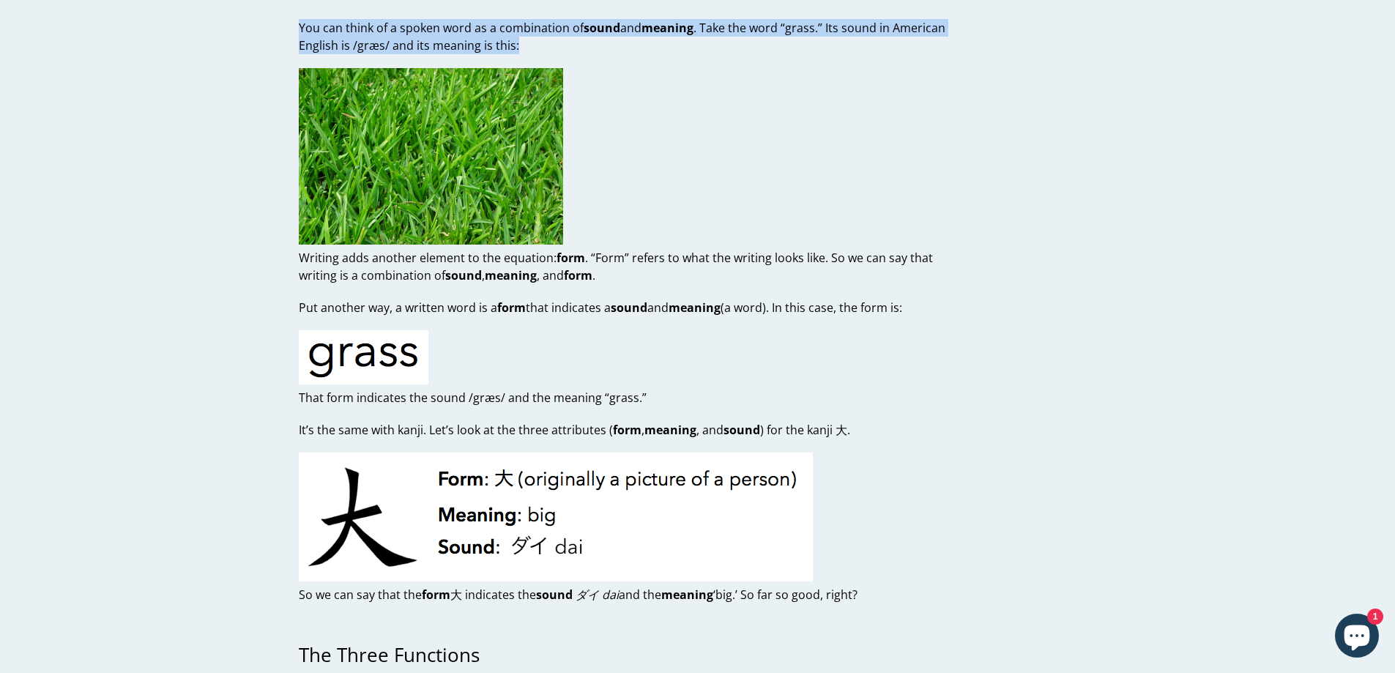 This screenshot has height=673, width=1395. I want to click on em: ダイ dai, so click(597, 595).